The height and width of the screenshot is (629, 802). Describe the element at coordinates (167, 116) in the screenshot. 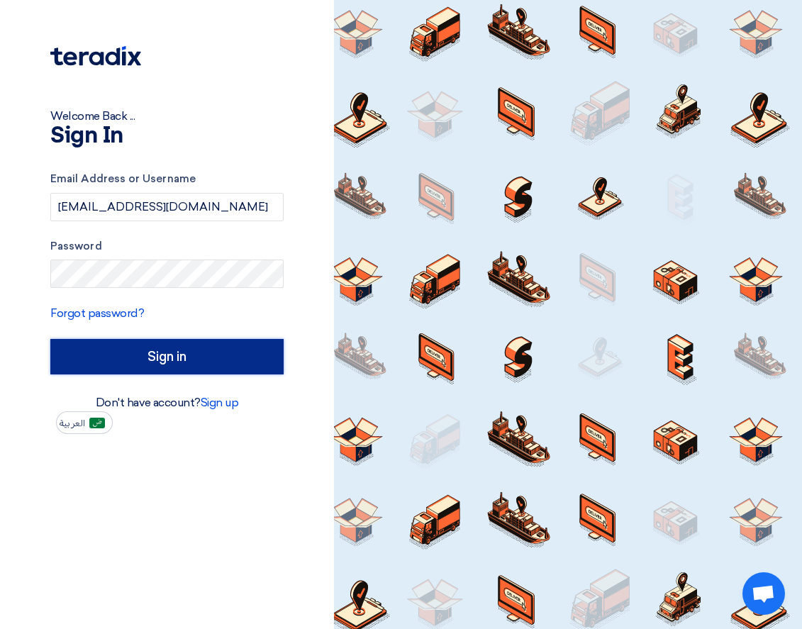

I see `div: Welcome Back ...` at that location.